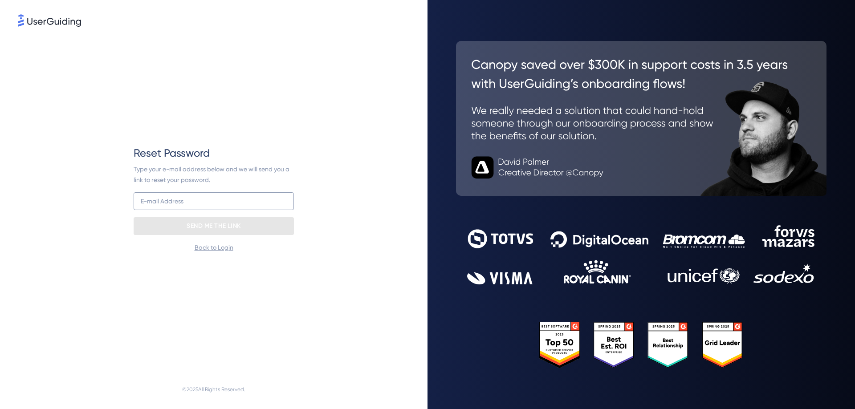 The width and height of the screenshot is (855, 409). I want to click on img: 26c0aa7c25a843aed4baddd2b5e0fa68.svg, so click(642, 119).